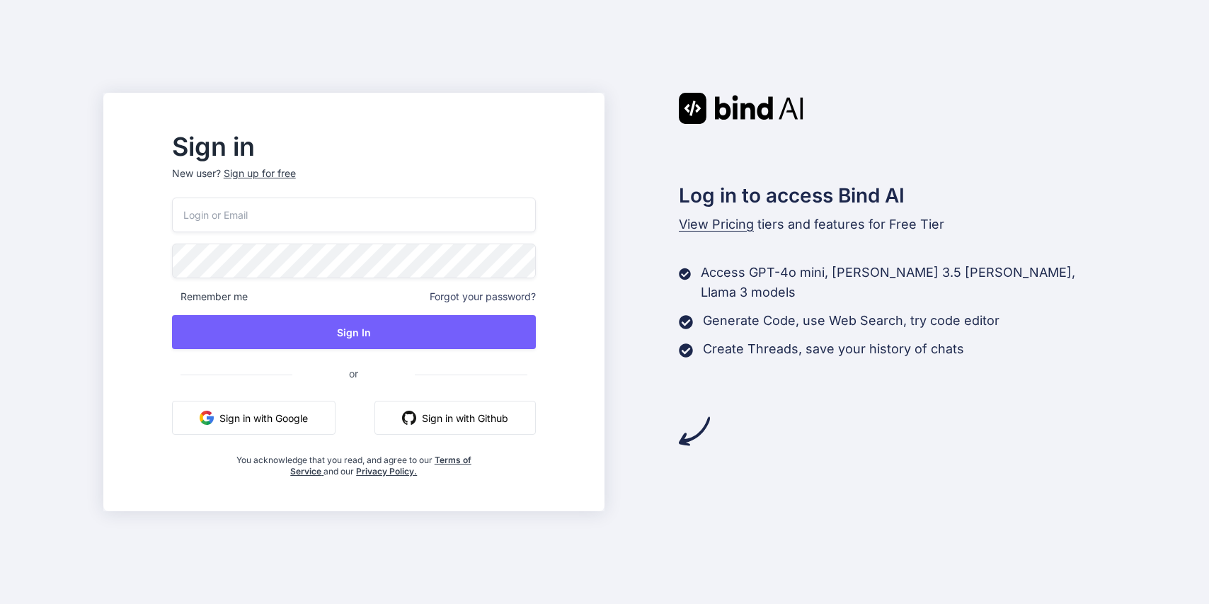 The width and height of the screenshot is (1209, 604). I want to click on button: Sign In, so click(354, 332).